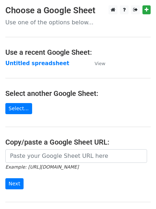 The width and height of the screenshot is (156, 209). What do you see at coordinates (78, 22) in the screenshot?
I see `p: Use one of the options below...` at bounding box center [78, 22].